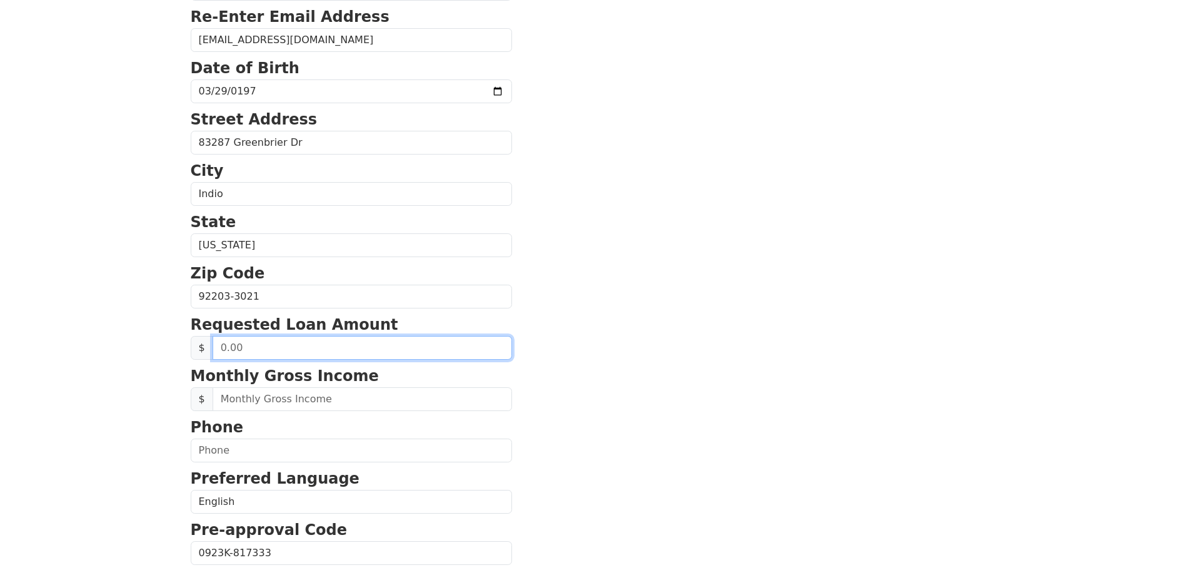  I want to click on strong: Phone, so click(217, 427).